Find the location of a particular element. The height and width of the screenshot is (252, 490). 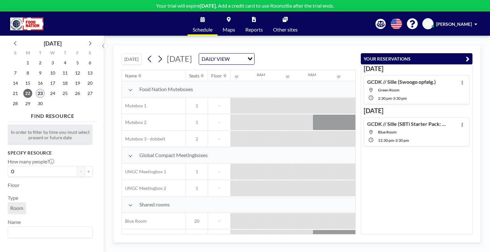

h4: GCDK // Sille (SBTi Starter Pack: Session 3) is located at coordinates (407, 124).